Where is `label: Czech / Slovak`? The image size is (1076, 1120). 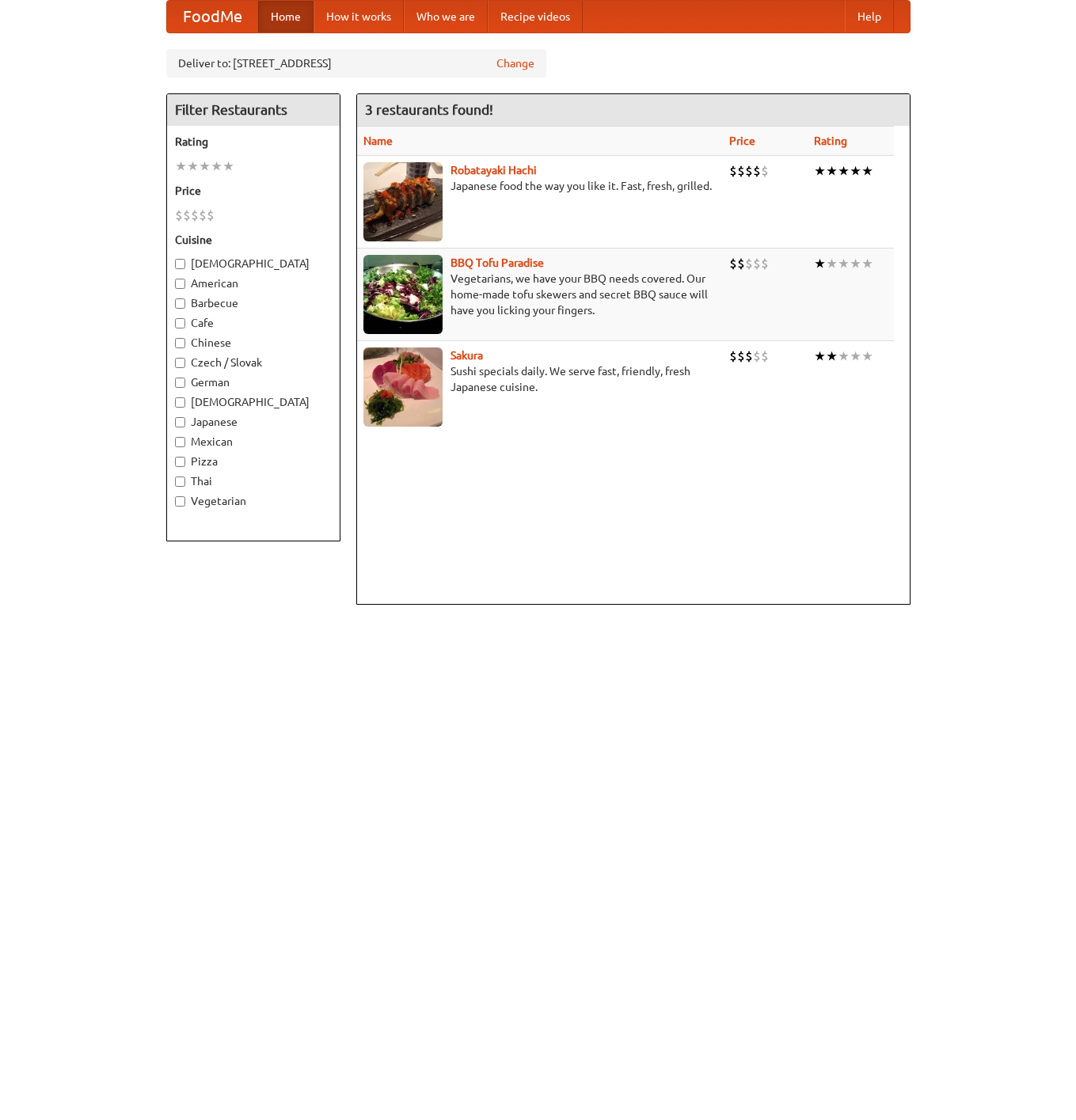
label: Czech / Slovak is located at coordinates (253, 362).